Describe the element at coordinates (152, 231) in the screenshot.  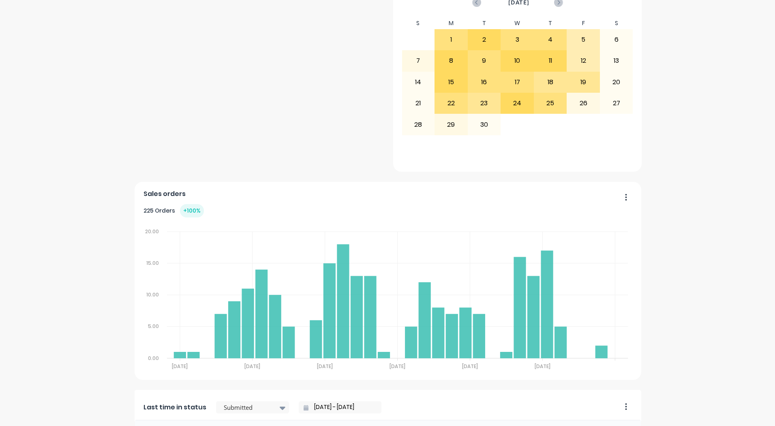
I see `tspan: 20.00` at that location.